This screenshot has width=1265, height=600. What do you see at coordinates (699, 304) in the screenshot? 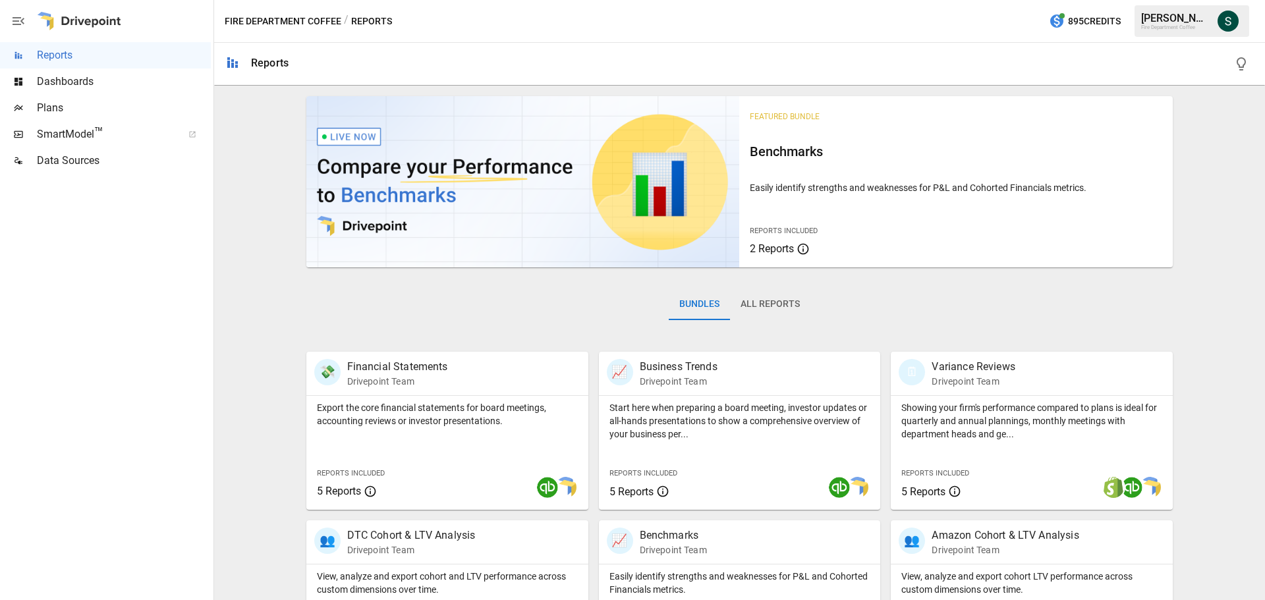
I see `button: Bundles` at bounding box center [699, 304].